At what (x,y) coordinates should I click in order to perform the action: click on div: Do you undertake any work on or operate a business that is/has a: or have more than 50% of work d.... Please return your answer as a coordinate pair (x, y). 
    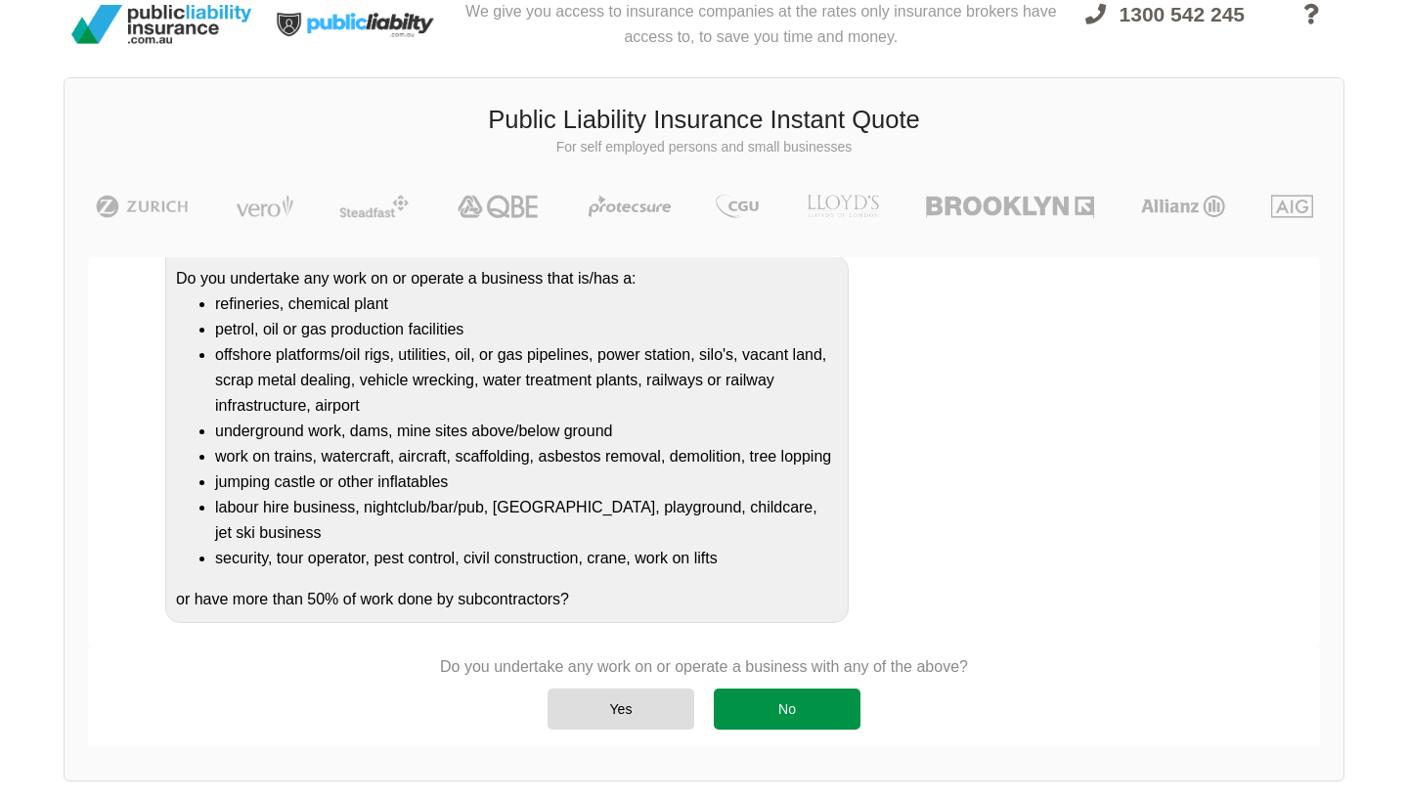
    Looking at the image, I should click on (507, 439).